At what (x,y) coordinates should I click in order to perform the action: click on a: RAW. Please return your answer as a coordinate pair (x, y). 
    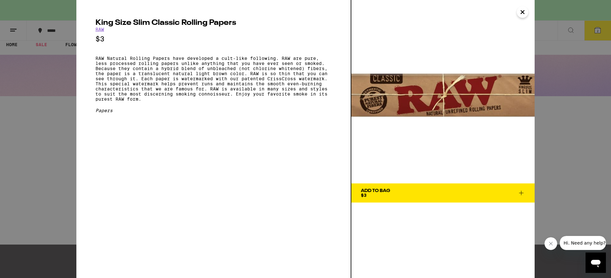
    Looking at the image, I should click on (100, 29).